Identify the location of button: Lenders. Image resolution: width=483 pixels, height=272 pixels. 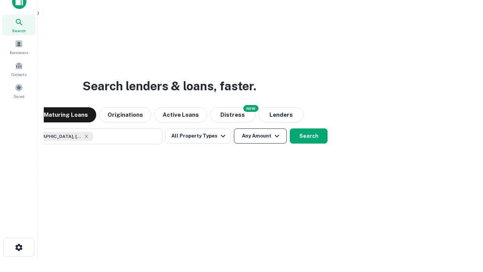
(281, 115).